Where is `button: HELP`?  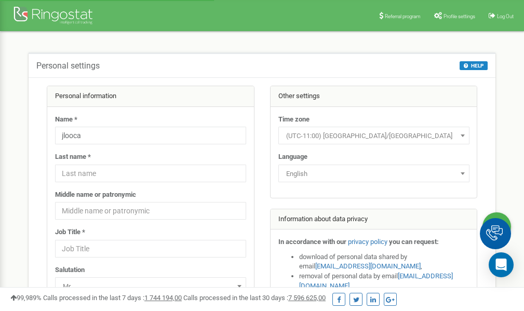 button: HELP is located at coordinates (474, 65).